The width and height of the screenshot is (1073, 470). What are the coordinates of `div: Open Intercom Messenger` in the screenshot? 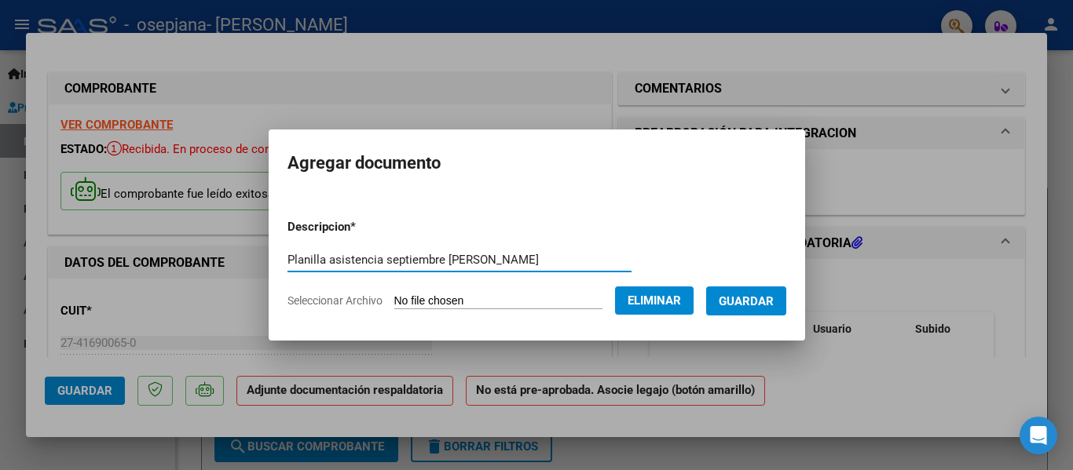 It's located at (1038, 436).